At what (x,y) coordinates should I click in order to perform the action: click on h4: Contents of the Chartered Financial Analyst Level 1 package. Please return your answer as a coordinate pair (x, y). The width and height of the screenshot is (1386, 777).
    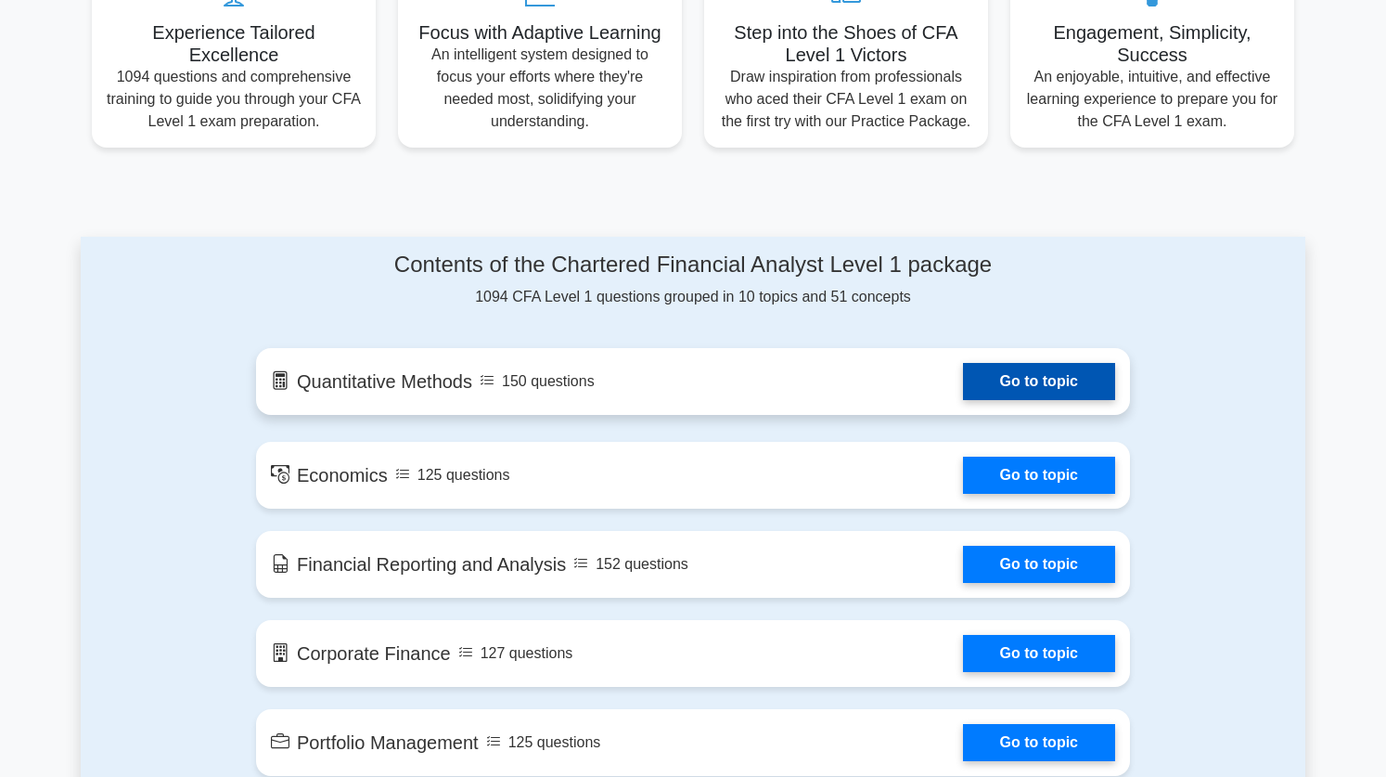
    Looking at the image, I should click on (693, 264).